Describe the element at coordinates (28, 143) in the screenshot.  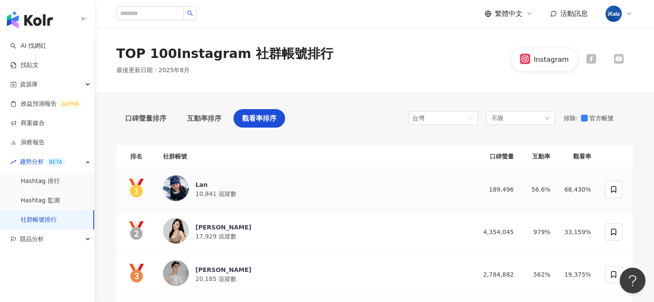
I see `a: 洞察報告` at that location.